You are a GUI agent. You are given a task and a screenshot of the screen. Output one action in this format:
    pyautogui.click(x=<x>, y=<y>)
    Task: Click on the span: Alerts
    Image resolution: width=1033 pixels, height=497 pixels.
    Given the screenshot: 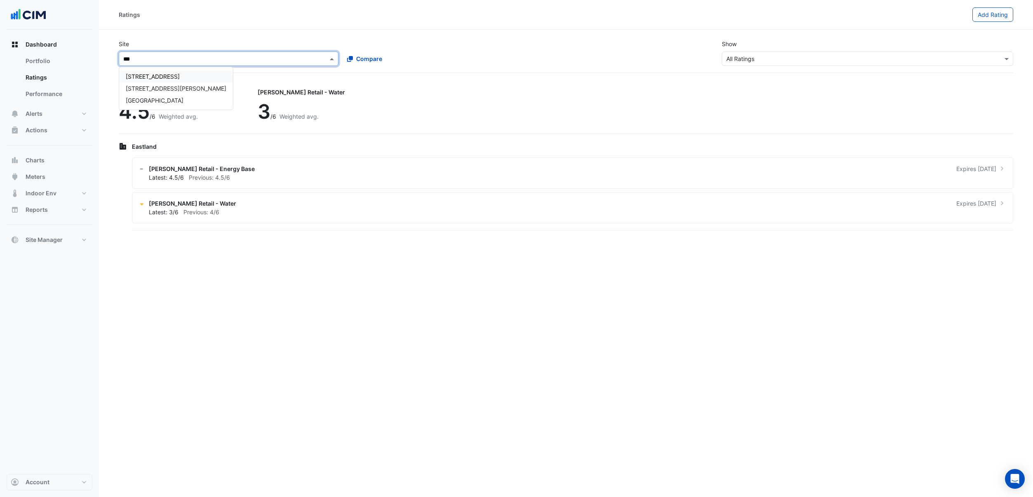 What is the action you would take?
    pyautogui.click(x=34, y=114)
    